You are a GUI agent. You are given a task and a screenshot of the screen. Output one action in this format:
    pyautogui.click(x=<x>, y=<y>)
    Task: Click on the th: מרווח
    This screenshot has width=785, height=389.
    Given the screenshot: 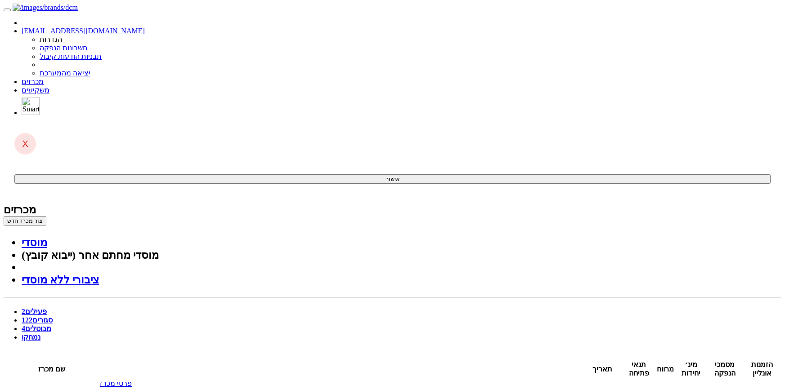 What is the action you would take?
    pyautogui.click(x=665, y=369)
    